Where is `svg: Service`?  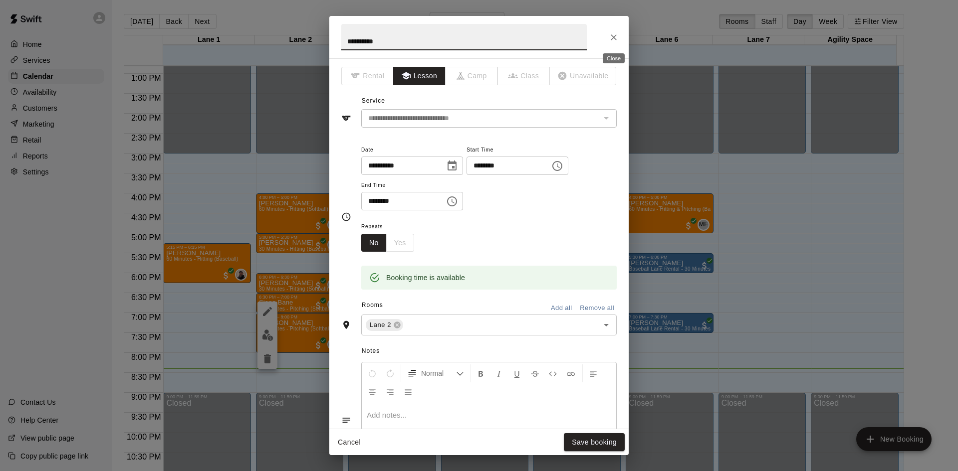 svg: Service is located at coordinates (346, 118).